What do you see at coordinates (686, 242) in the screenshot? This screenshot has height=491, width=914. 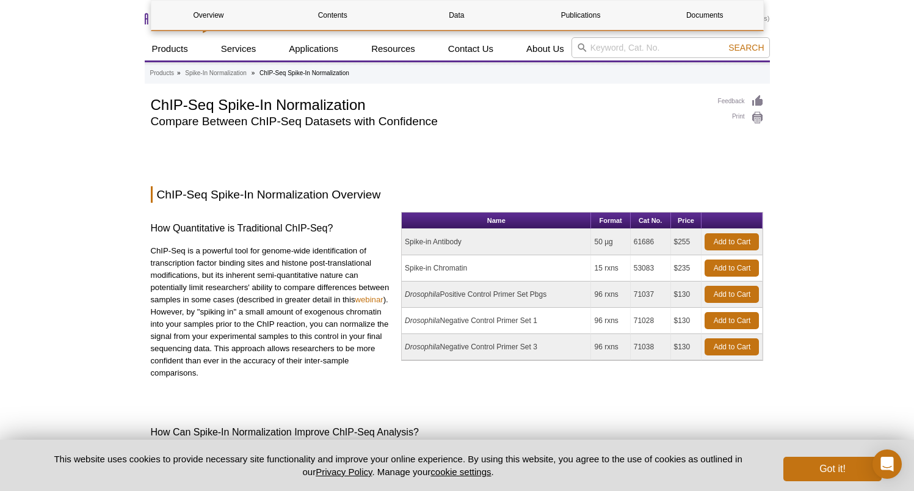 I see `td: $255` at bounding box center [686, 242].